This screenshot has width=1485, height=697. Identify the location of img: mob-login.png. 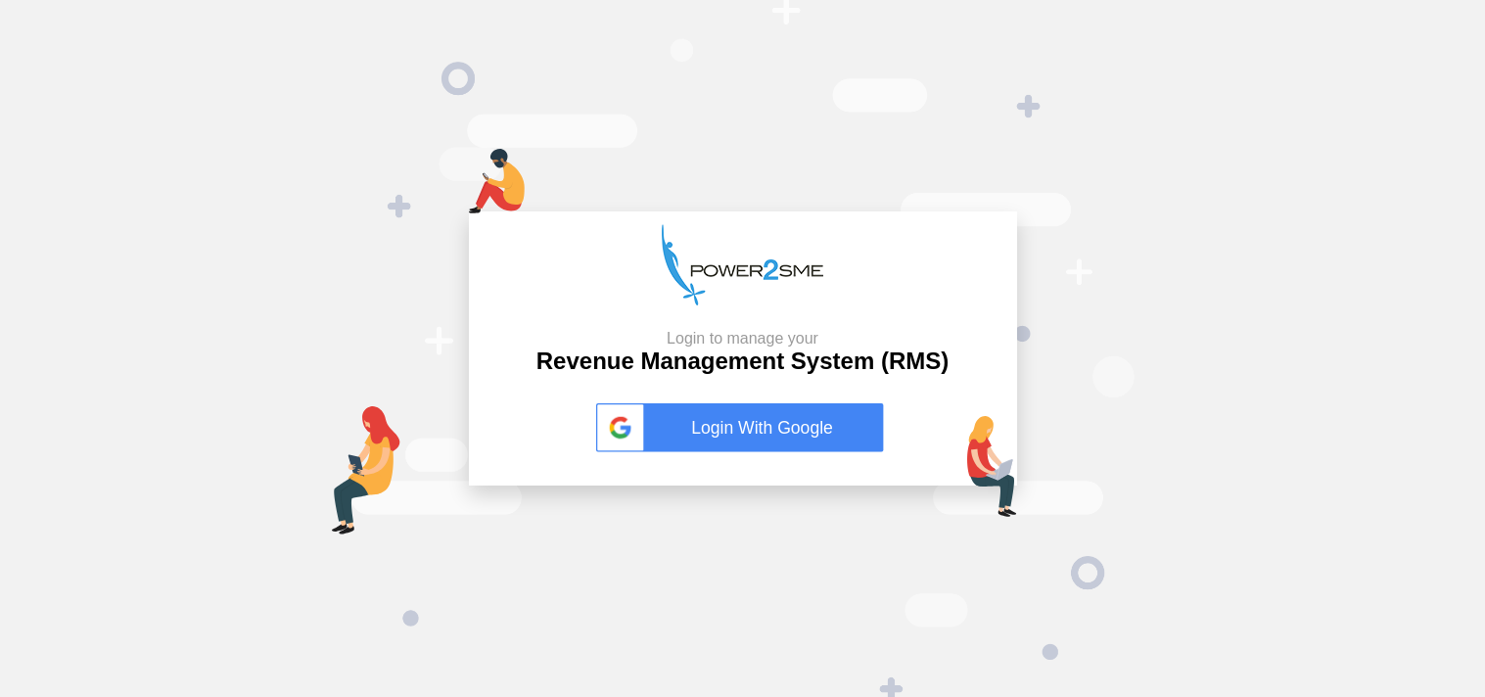
(496, 181).